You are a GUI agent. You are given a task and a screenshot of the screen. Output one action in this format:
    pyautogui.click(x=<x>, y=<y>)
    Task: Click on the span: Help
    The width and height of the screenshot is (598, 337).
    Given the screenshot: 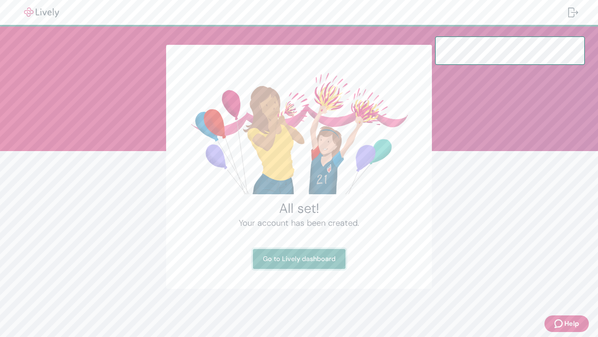 What is the action you would take?
    pyautogui.click(x=571, y=324)
    